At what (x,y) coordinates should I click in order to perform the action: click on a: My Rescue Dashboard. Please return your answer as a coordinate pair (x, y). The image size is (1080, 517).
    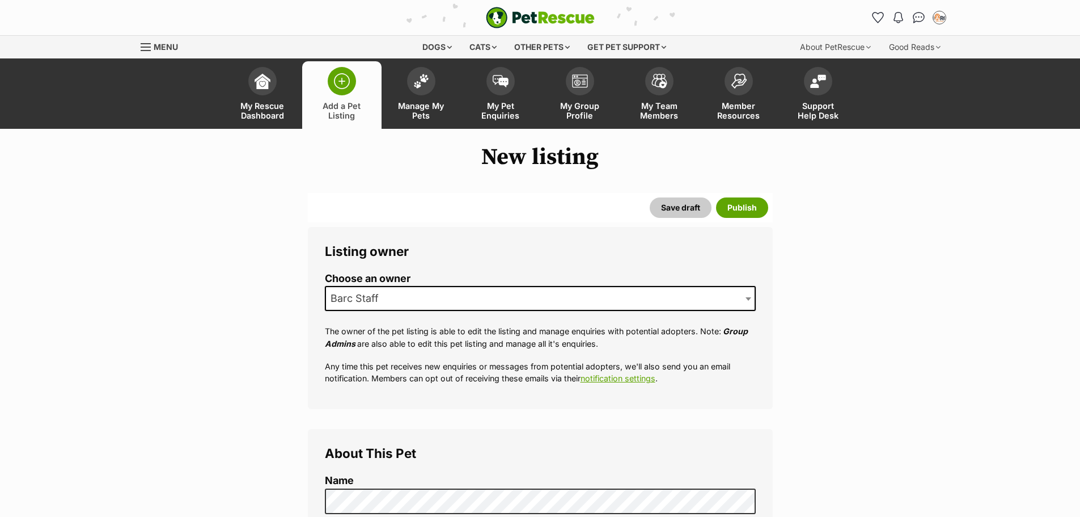
    Looking at the image, I should click on (263, 95).